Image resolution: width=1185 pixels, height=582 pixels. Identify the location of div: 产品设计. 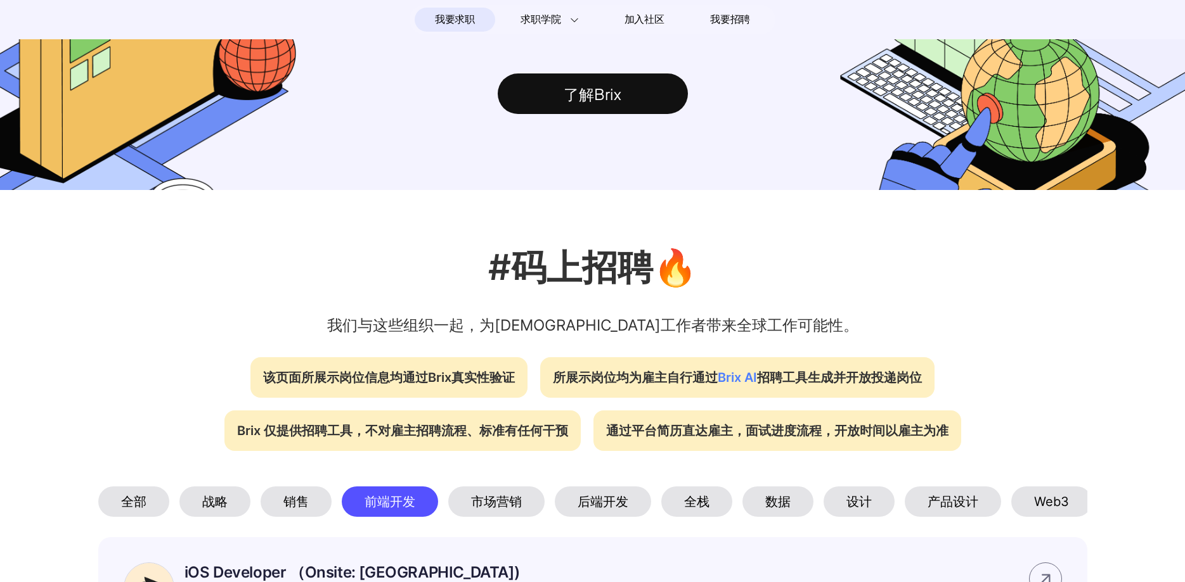
(953, 502).